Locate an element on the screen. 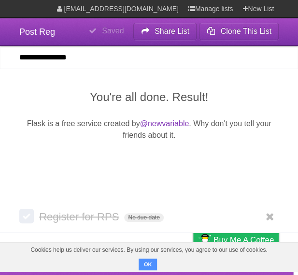 This screenshot has width=298, height=275. b: Saved is located at coordinates (112, 30).